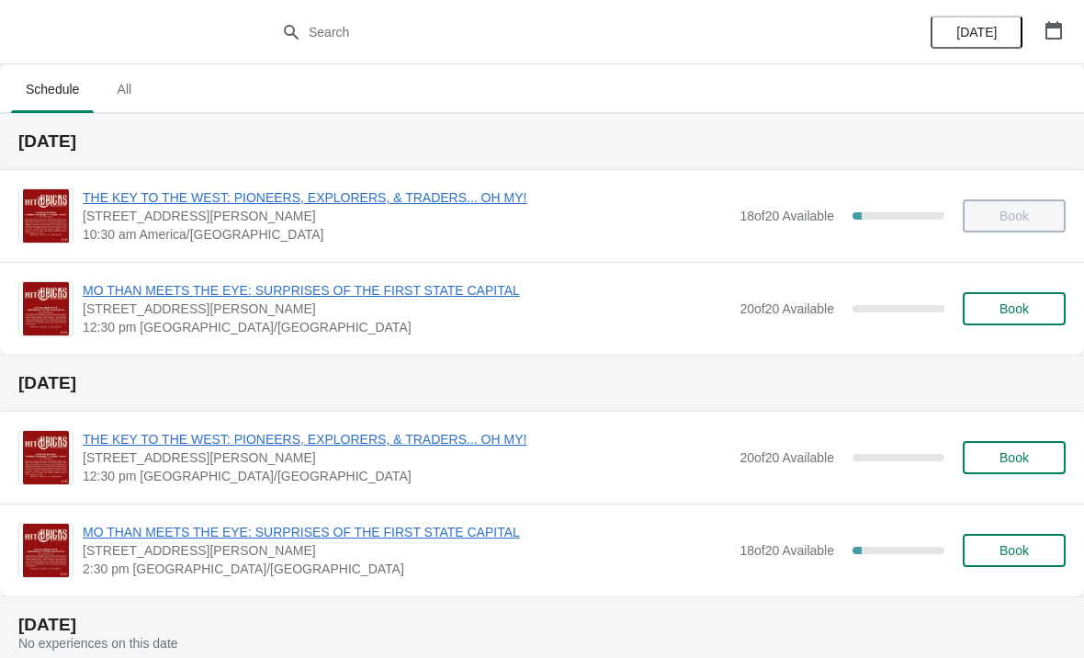 The image size is (1084, 658). Describe the element at coordinates (124, 89) in the screenshot. I see `span: All` at that location.